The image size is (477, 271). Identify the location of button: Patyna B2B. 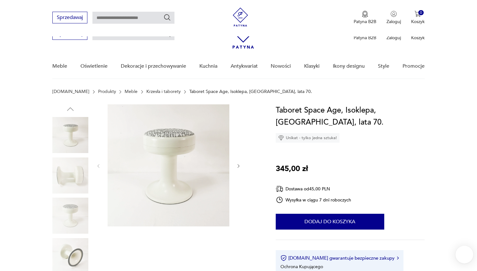
(365, 18).